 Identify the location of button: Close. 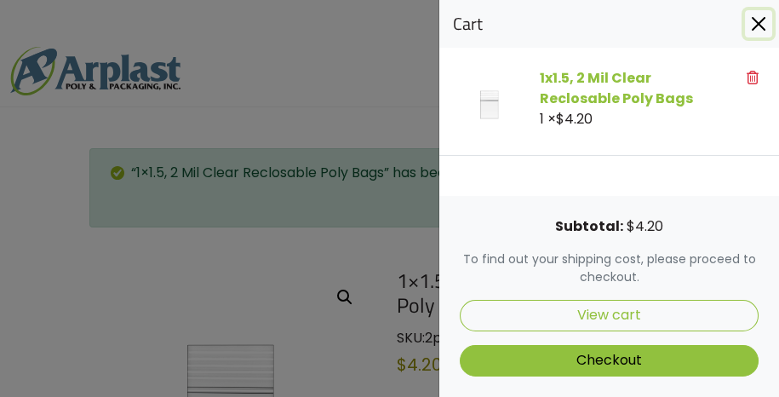
(758, 24).